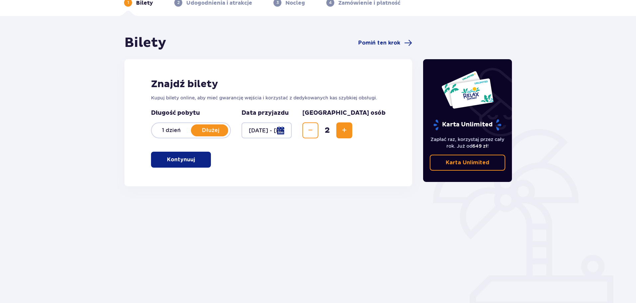  I want to click on span: 649 zł, so click(479, 146).